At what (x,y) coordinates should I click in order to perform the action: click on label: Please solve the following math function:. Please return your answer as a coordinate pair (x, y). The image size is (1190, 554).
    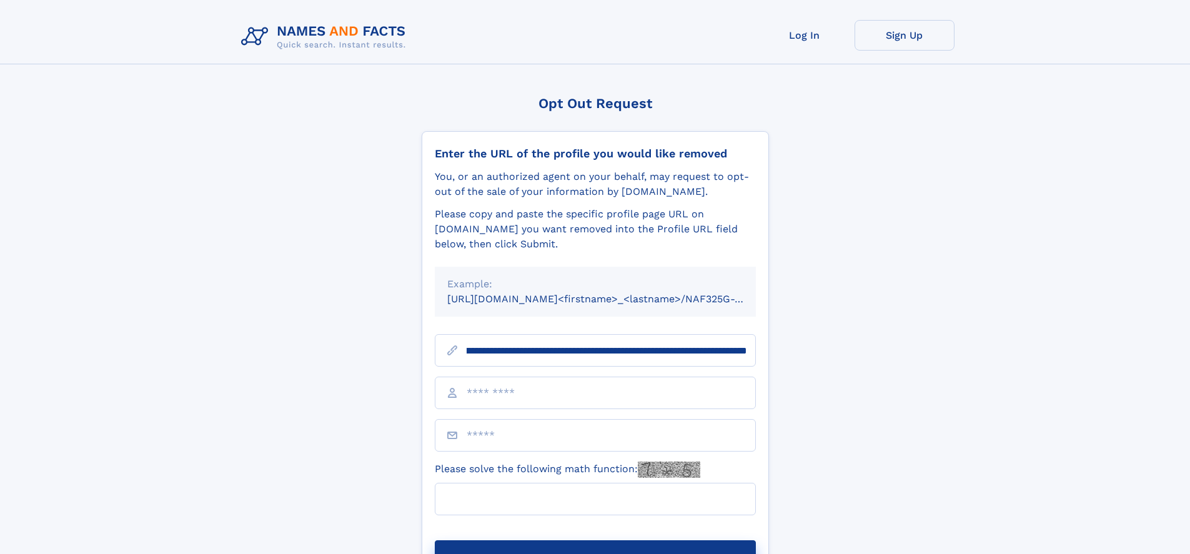
    Looking at the image, I should click on (567, 470).